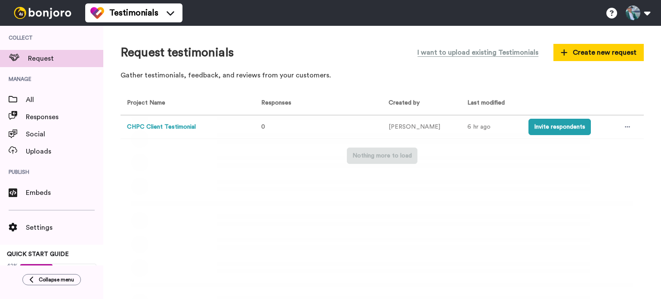 This screenshot has width=661, height=299. Describe the element at coordinates (65, 59) in the screenshot. I see `span: Request` at that location.